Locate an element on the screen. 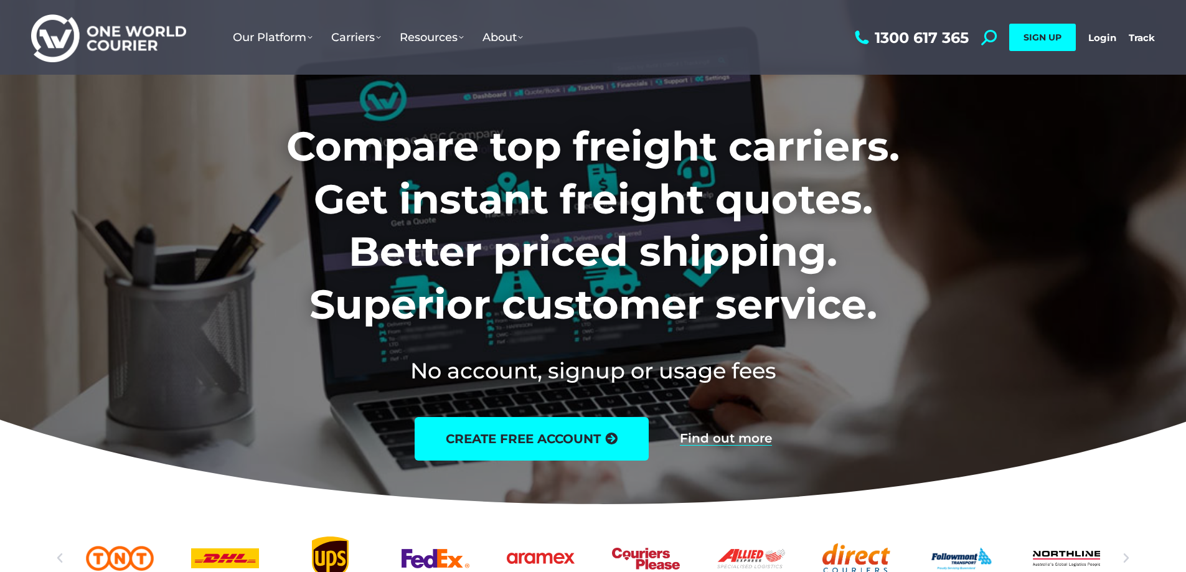  span: Our Platform is located at coordinates (273, 37).